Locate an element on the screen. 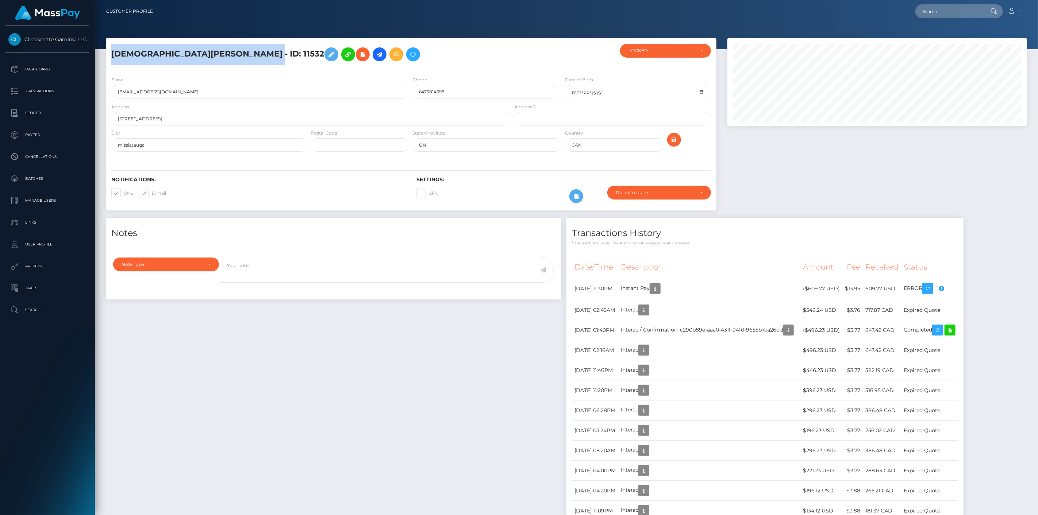 This screenshot has height=515, width=1038. a: Dashboard is located at coordinates (47, 69).